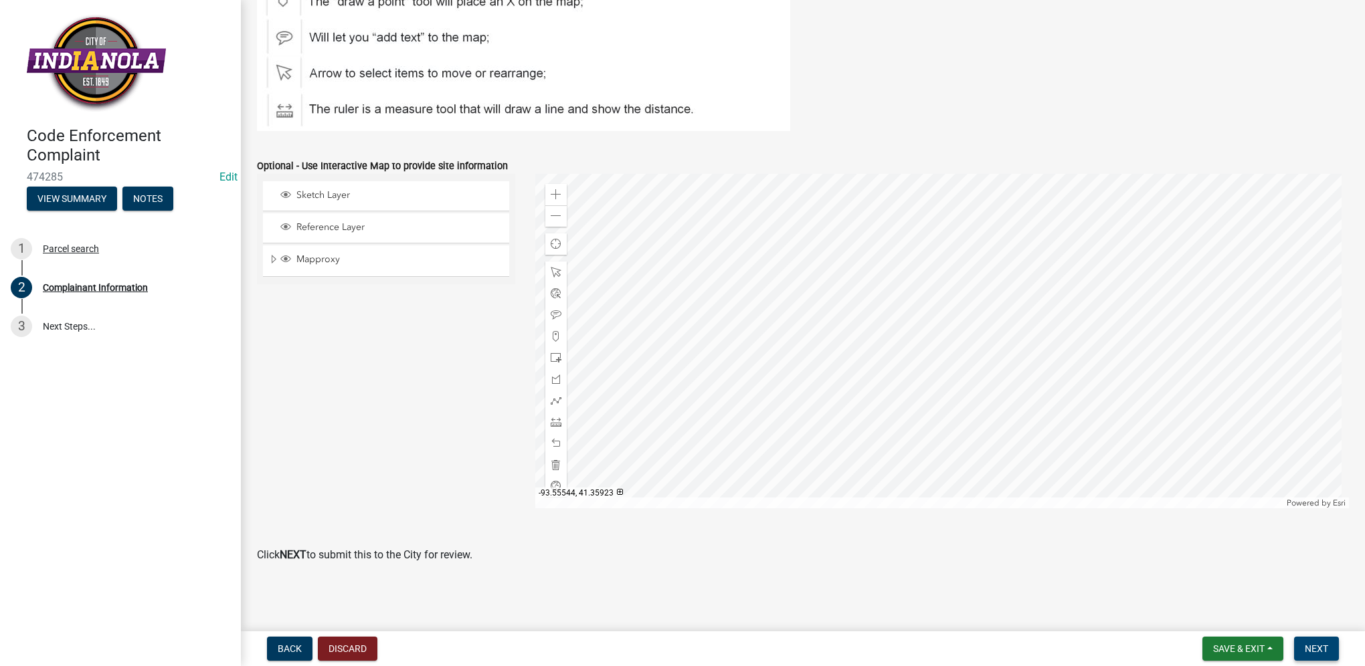 This screenshot has height=666, width=1365. What do you see at coordinates (382, 167) in the screenshot?
I see `label: Optional - Use Interactive Map to provide site information` at bounding box center [382, 167].